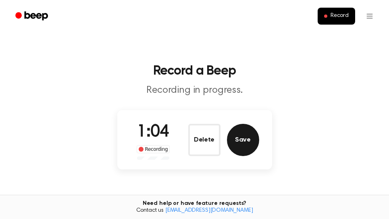 Image resolution: width=389 pixels, height=219 pixels. What do you see at coordinates (194, 71) in the screenshot?
I see `h1: Record a Beep` at bounding box center [194, 71].